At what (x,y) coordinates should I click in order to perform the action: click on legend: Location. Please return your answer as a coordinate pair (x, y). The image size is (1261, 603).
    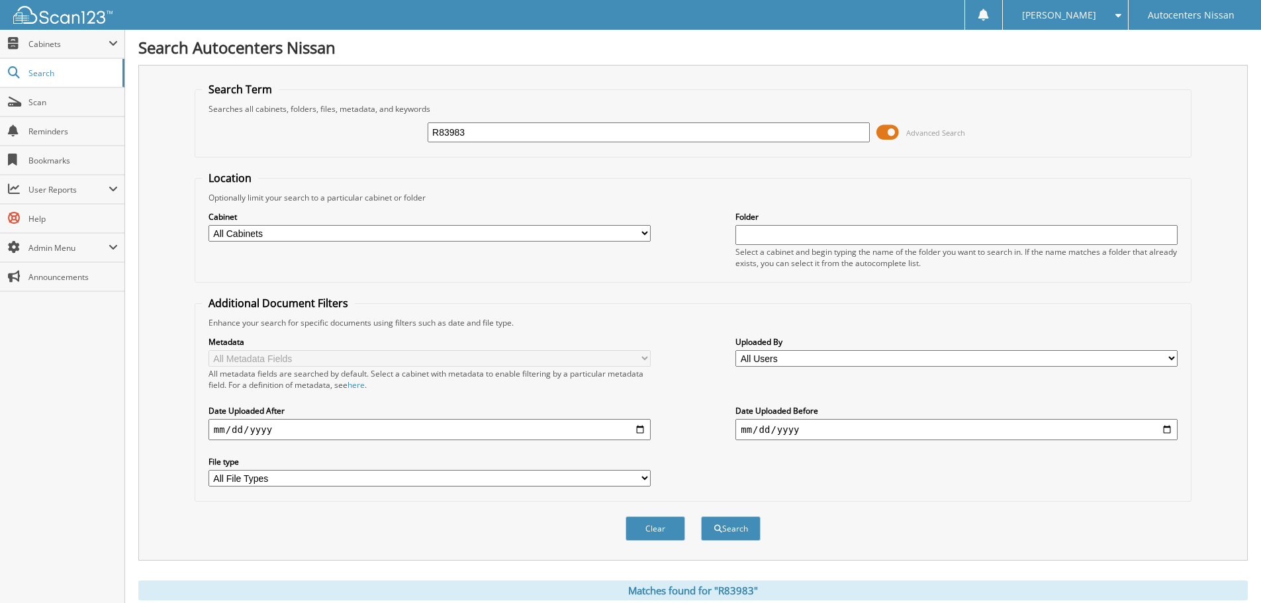
    Looking at the image, I should click on (230, 178).